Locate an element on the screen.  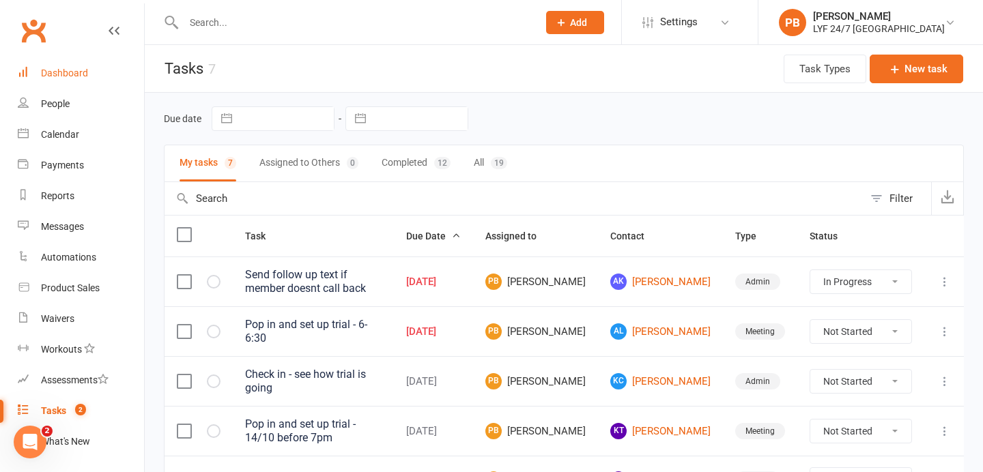
div: 0 is located at coordinates (352, 163).